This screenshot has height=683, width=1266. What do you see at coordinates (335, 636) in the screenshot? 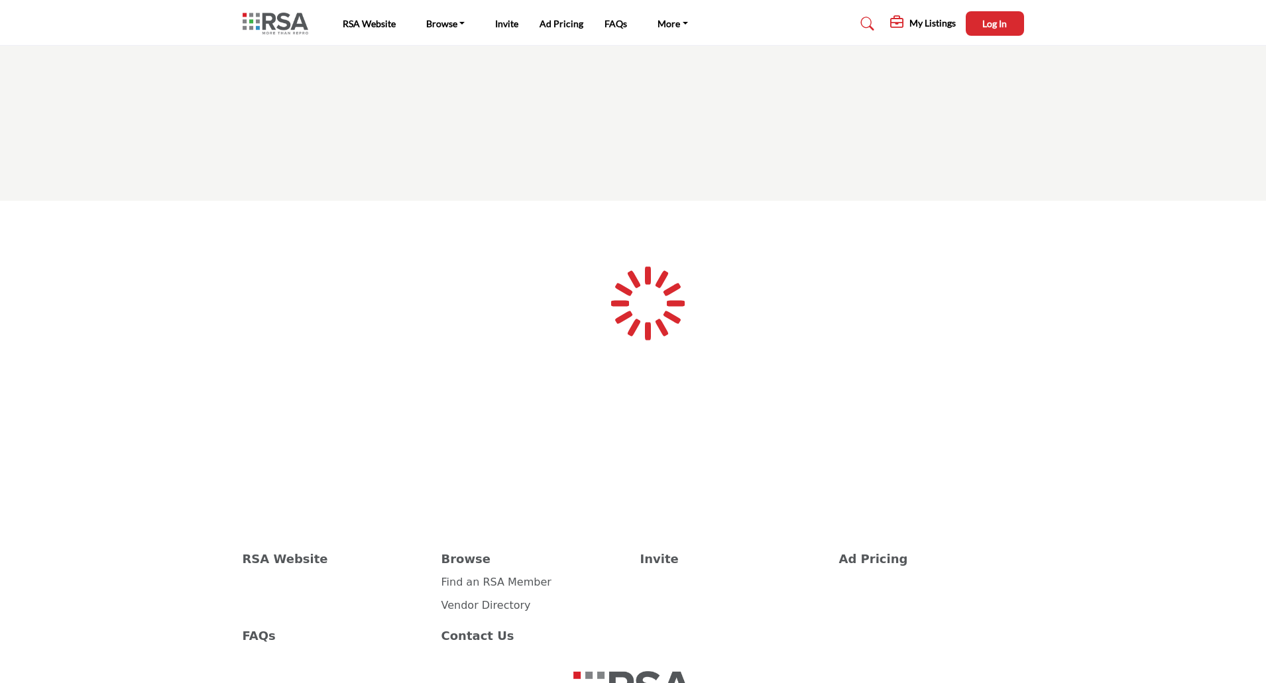
I see `p: FAQs` at bounding box center [335, 636].